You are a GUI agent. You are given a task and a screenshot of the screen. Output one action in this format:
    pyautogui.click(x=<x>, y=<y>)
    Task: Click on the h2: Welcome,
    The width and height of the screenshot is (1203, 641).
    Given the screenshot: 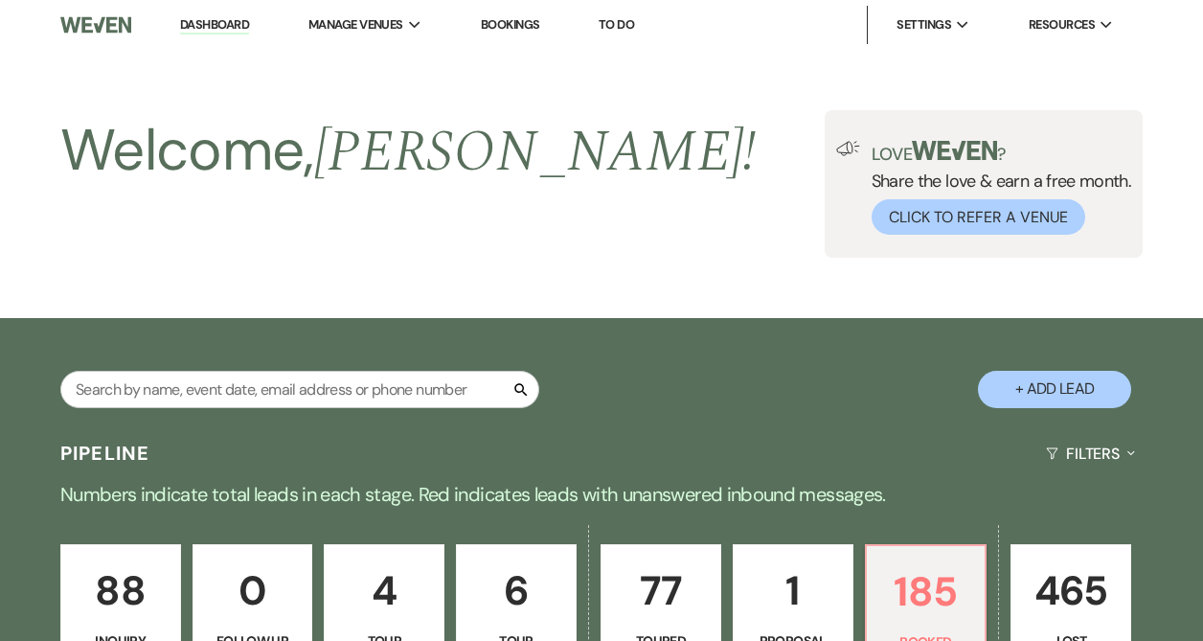 What is the action you would take?
    pyautogui.click(x=408, y=151)
    